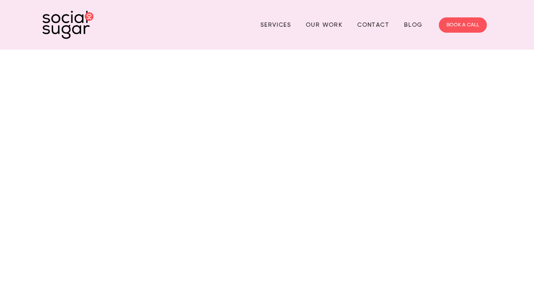 The width and height of the screenshot is (534, 286). What do you see at coordinates (68, 25) in the screenshot?
I see `img: SocialSugar` at bounding box center [68, 25].